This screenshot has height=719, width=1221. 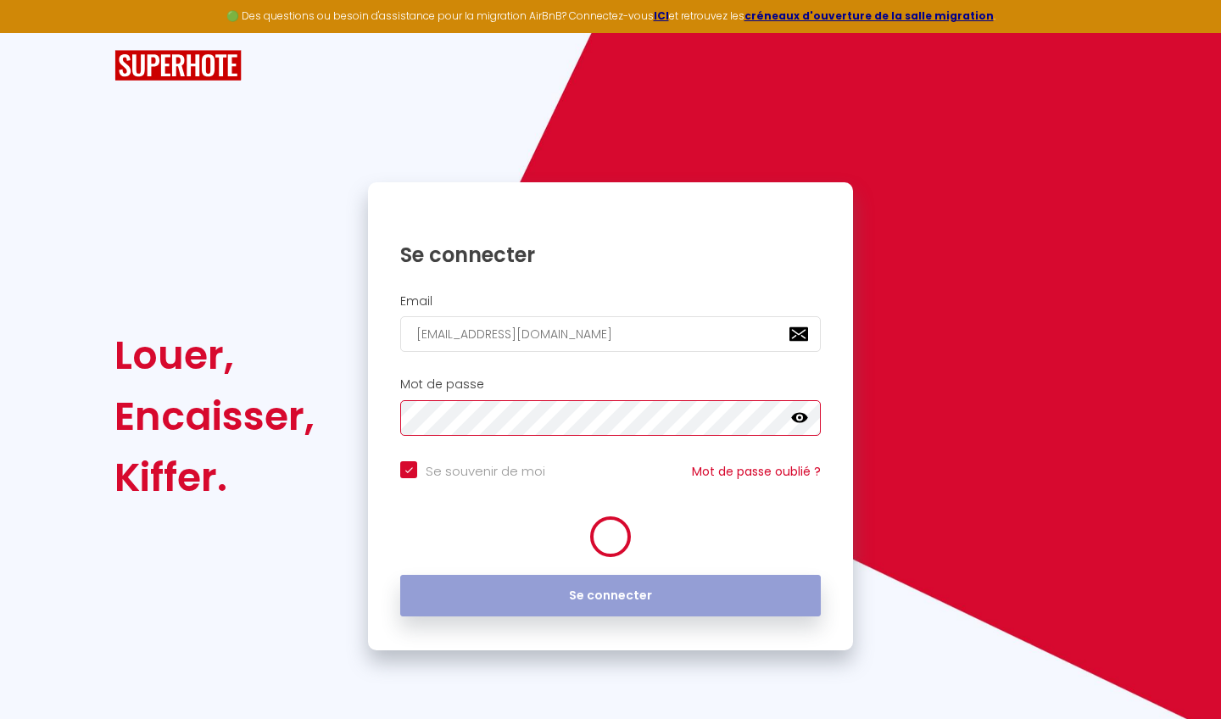 I want to click on strong: ICI, so click(x=662, y=15).